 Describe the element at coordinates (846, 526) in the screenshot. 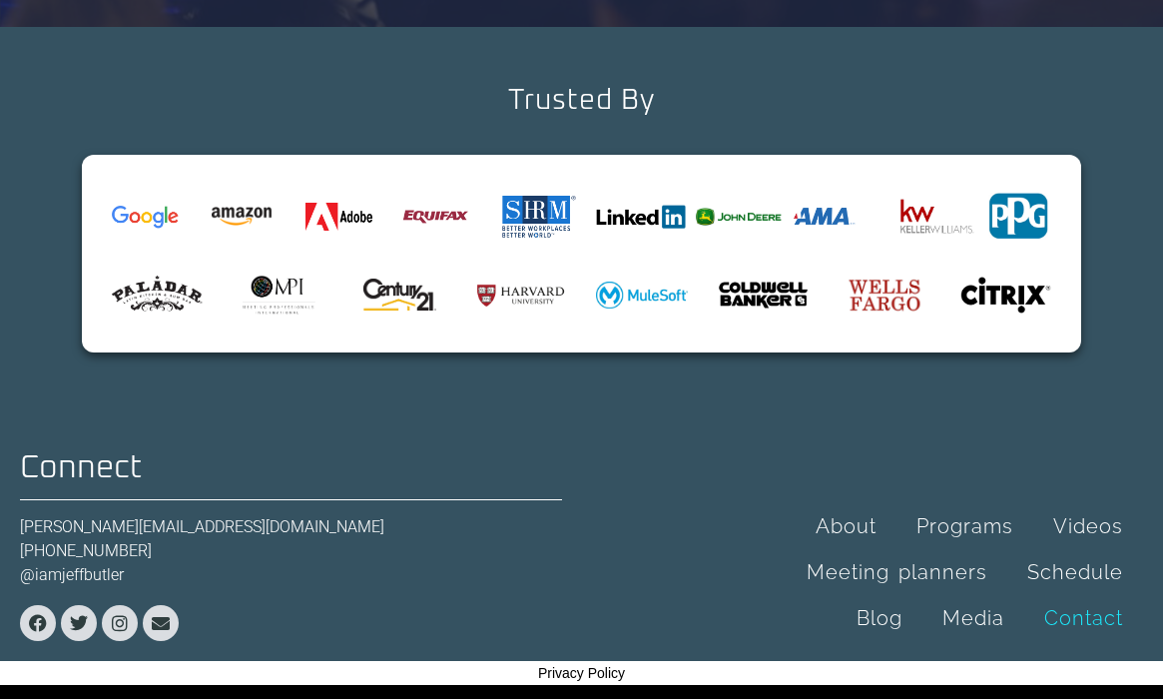

I see `a: About` at that location.